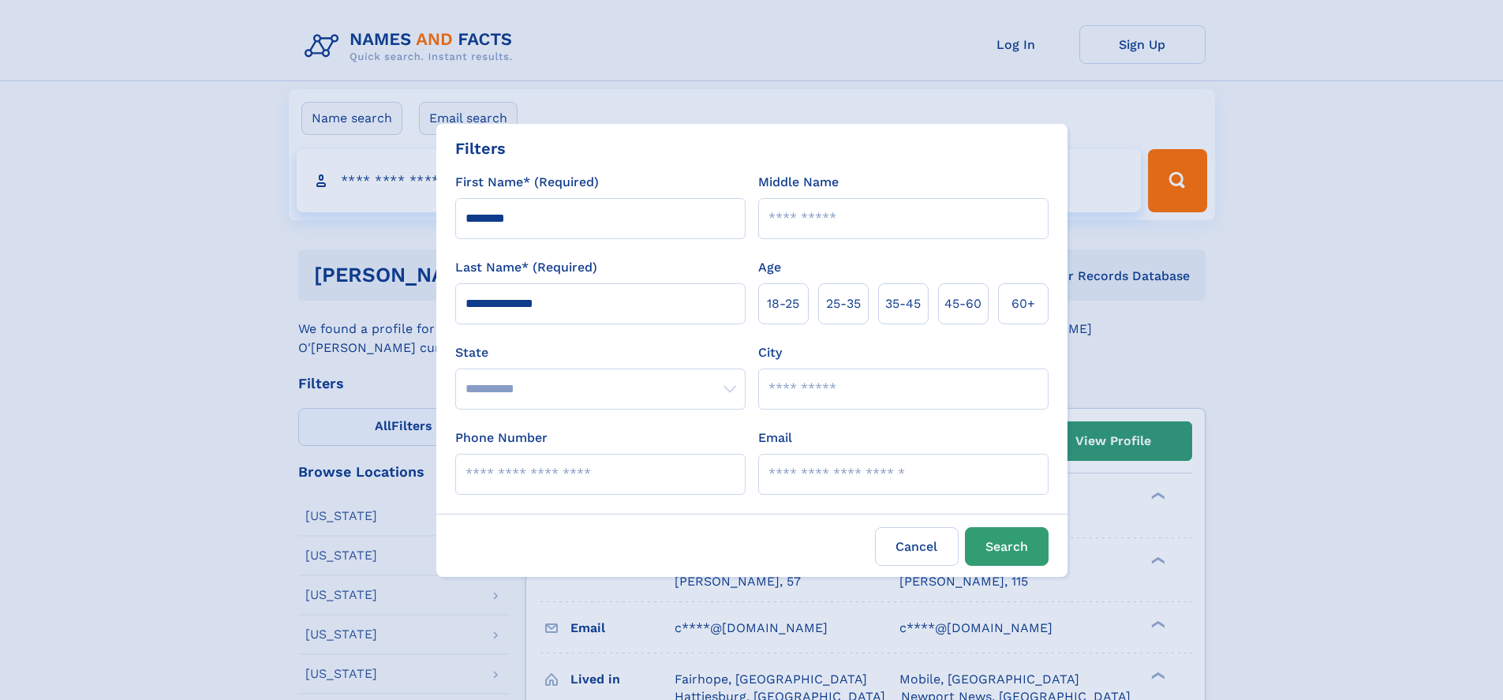  Describe the element at coordinates (501, 438) in the screenshot. I see `label: Phone Number` at that location.